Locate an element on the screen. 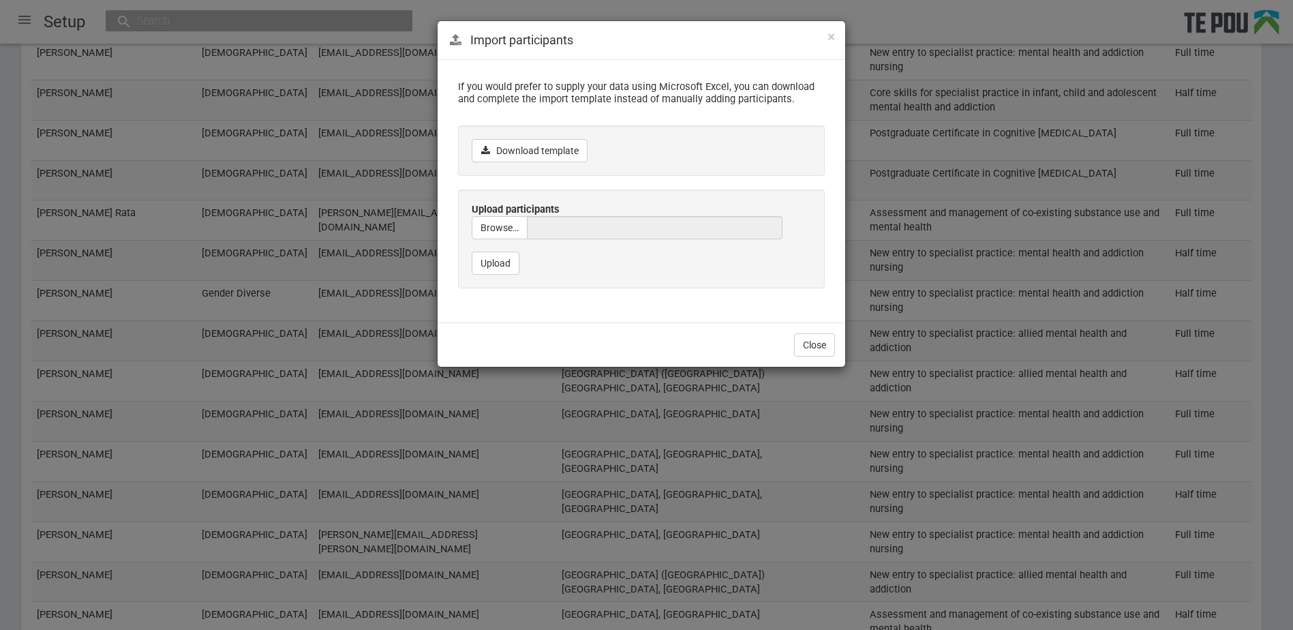 The width and height of the screenshot is (1293, 630). h4: Import participants is located at coordinates (641, 40).